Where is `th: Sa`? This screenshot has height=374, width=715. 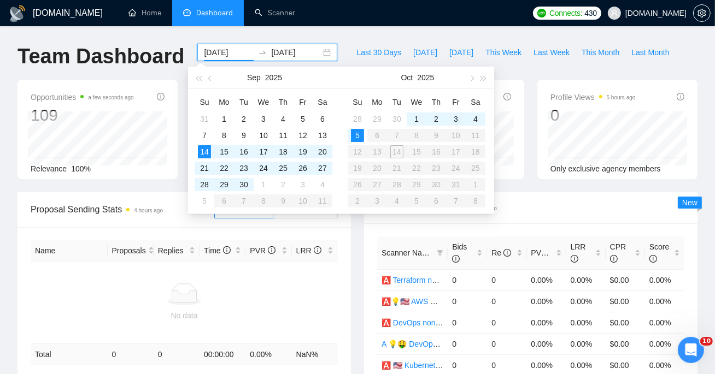
th: Sa is located at coordinates (323, 102).